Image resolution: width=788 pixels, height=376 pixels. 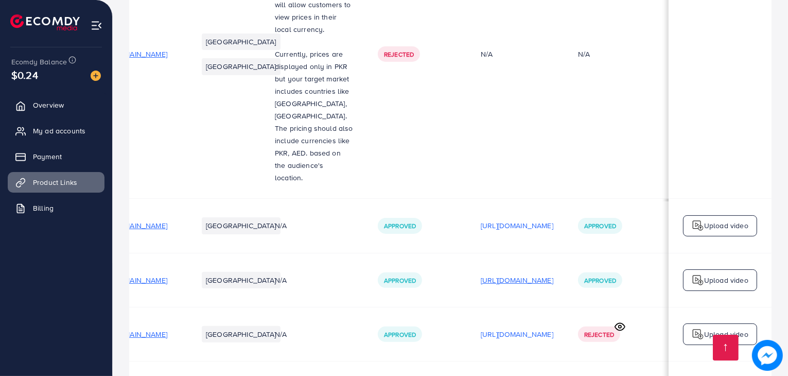 What do you see at coordinates (48, 105) in the screenshot?
I see `span: Overview` at bounding box center [48, 105].